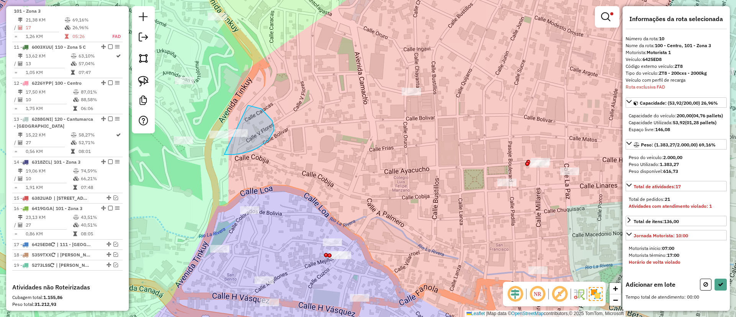 This screenshot has width=736, height=317. I want to click on div: Capacidade do veículo:, so click(676, 116).